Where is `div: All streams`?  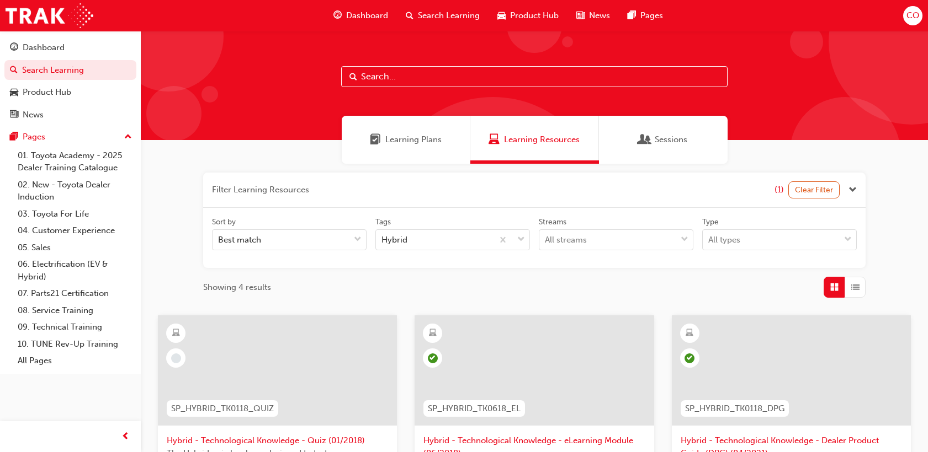
div: All streams is located at coordinates (566, 240).